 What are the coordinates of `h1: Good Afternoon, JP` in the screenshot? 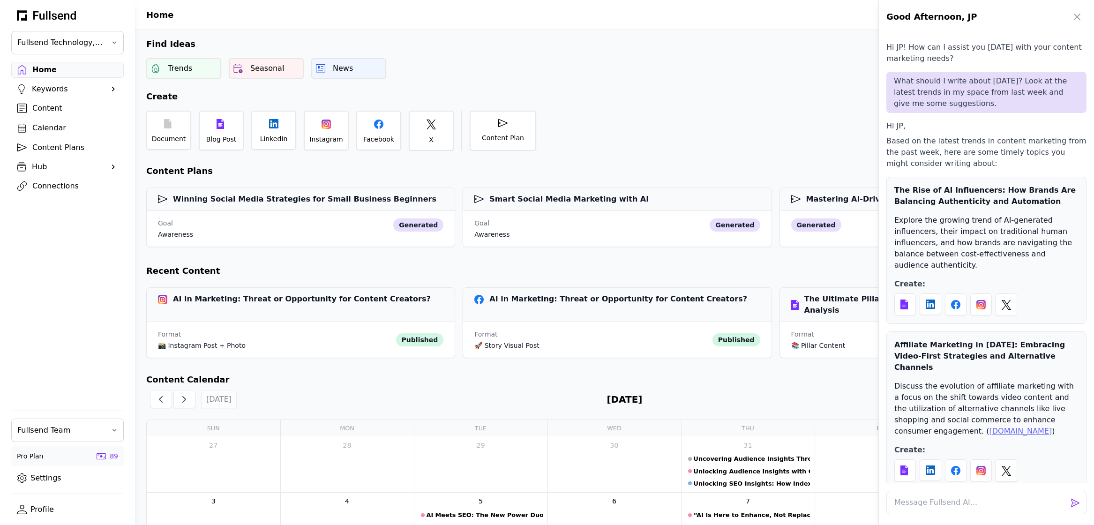 It's located at (931, 17).